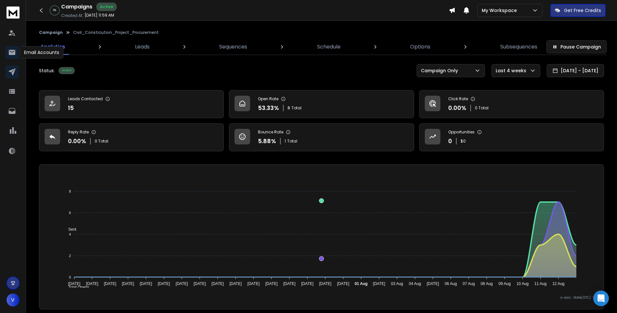 This screenshot has width=617, height=313. I want to click on tspan: 10 Aug, so click(522, 283).